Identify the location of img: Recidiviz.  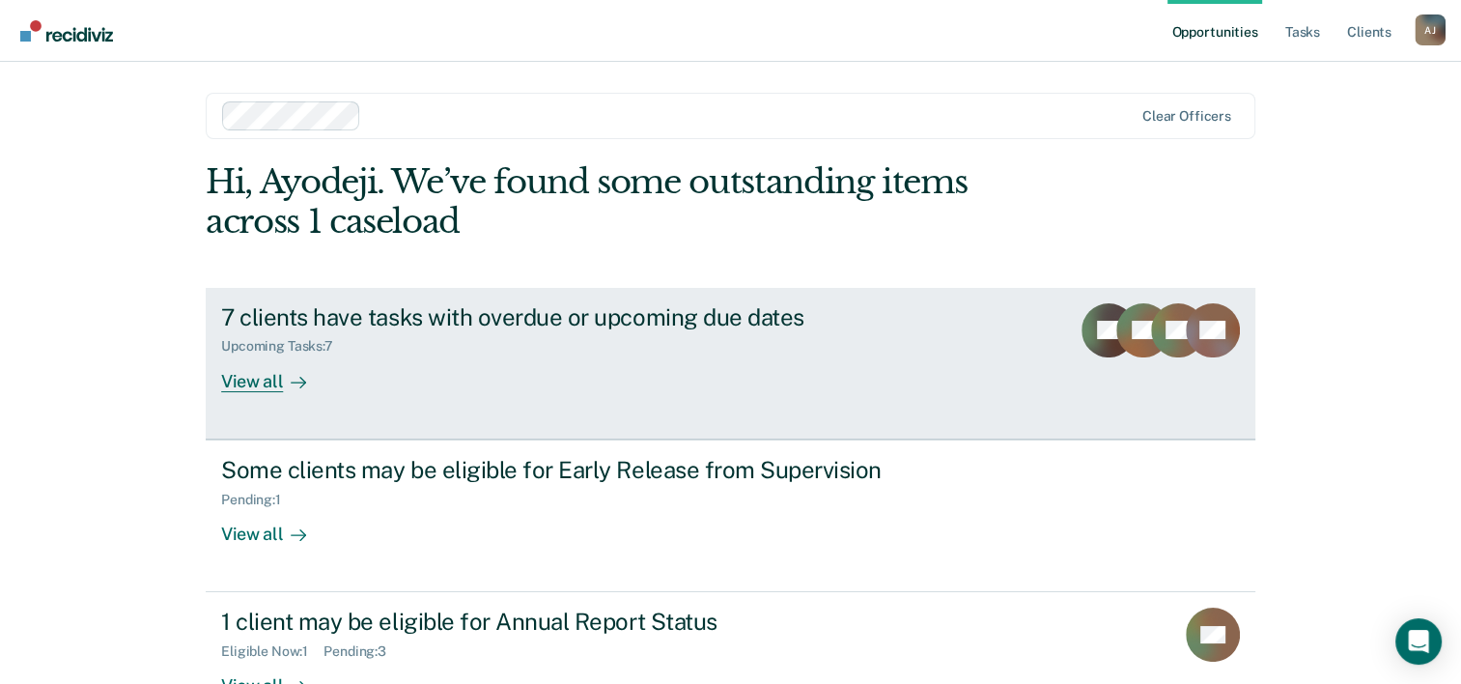
(67, 31).